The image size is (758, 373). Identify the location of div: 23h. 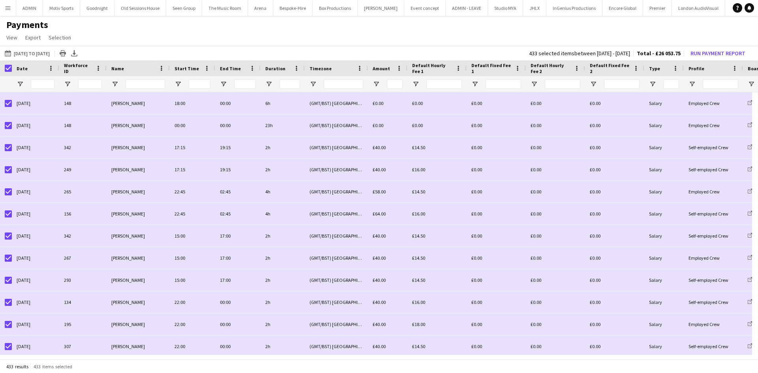
(283, 125).